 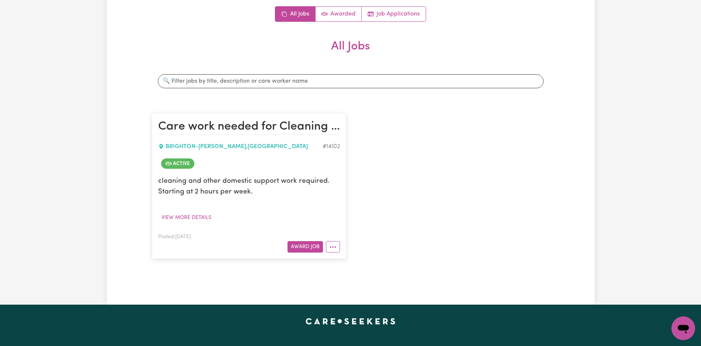 I want to click on h2: Care work needed for Cleaning Services, Domestic Assistance (light duties only), Cooking, Meal Prep, so click(x=249, y=127).